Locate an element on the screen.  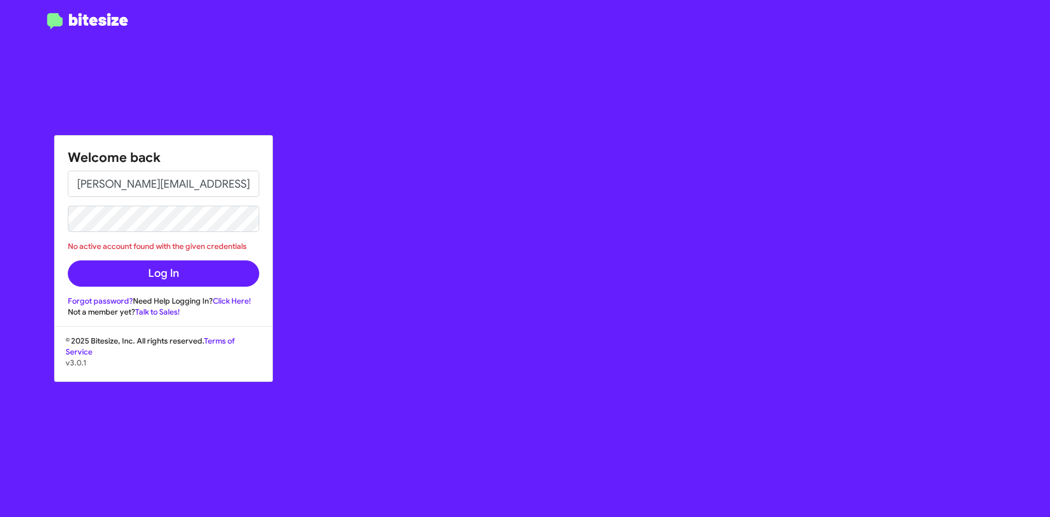
button: Log In is located at coordinates (163, 273).